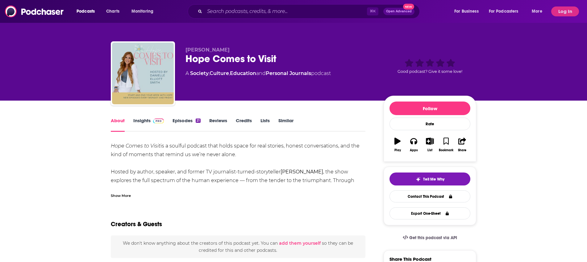 Image resolution: width=587 pixels, height=262 pixels. I want to click on a: Culture, so click(219, 73).